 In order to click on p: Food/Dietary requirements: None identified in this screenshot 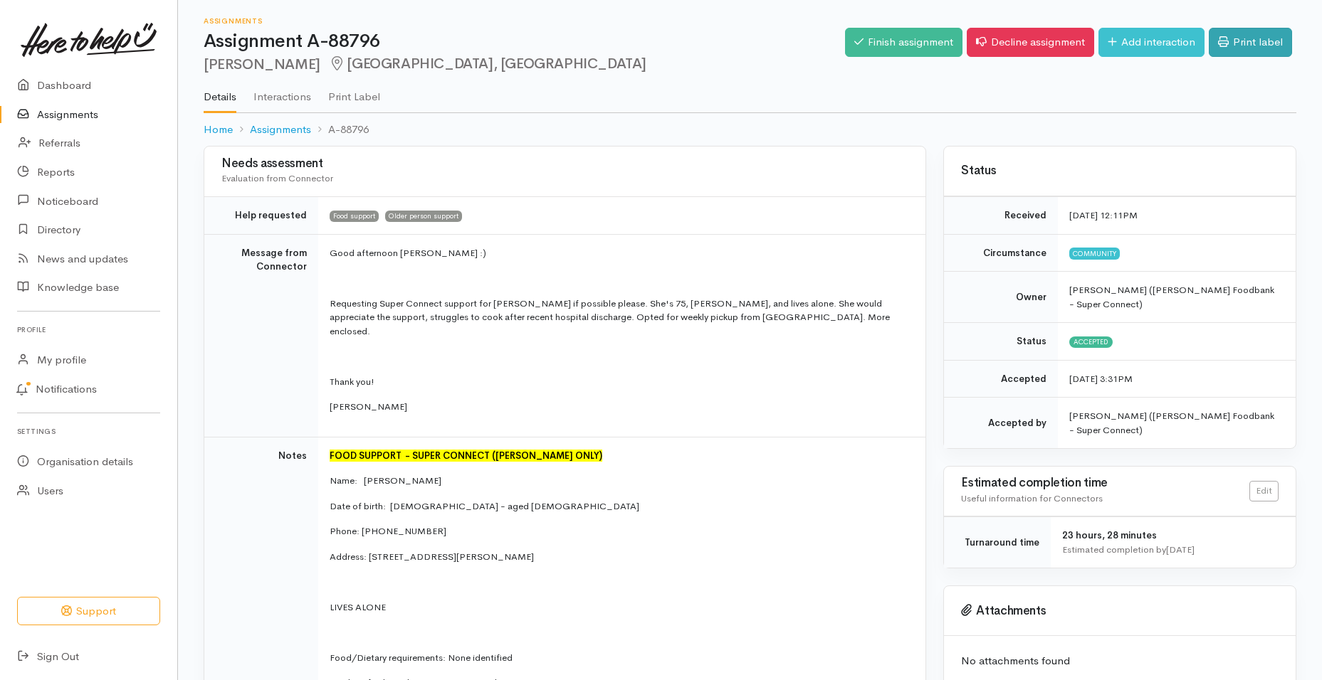, I will do `click(618, 658)`.